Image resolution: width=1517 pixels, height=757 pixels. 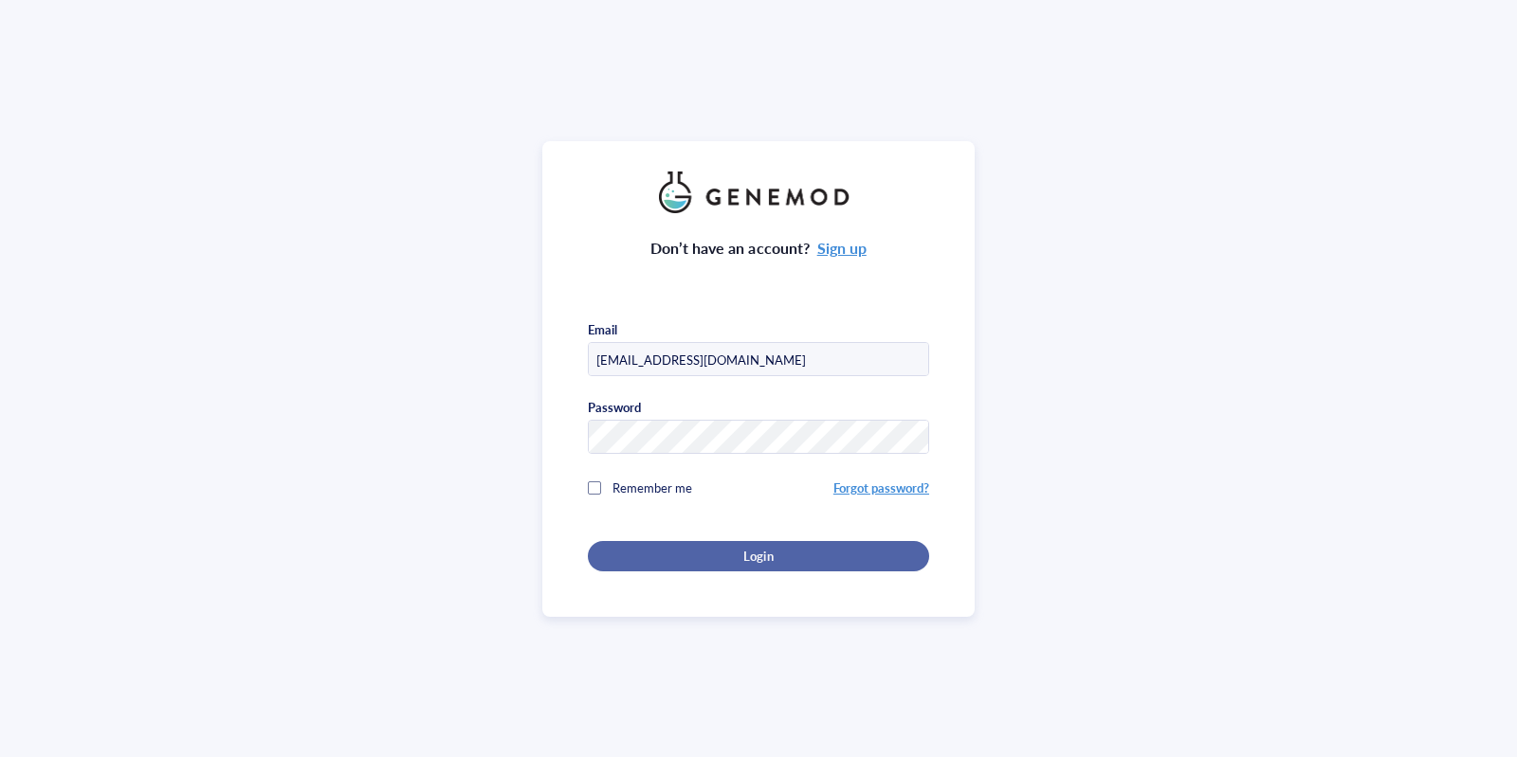 What do you see at coordinates (842, 247) in the screenshot?
I see `a: Sign up` at bounding box center [842, 247].